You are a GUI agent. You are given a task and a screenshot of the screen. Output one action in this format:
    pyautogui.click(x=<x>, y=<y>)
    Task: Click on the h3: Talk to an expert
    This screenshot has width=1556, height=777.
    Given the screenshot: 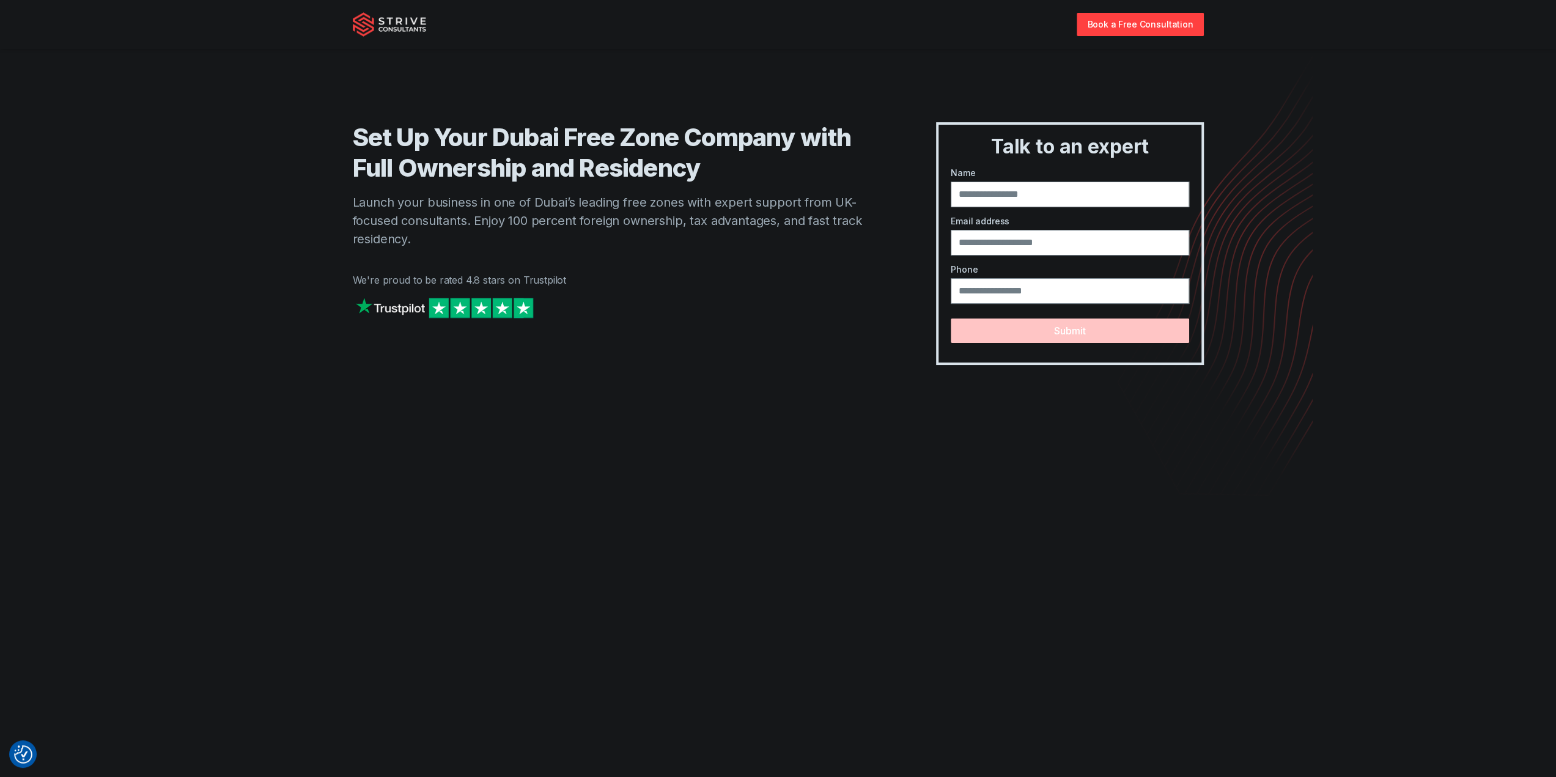 What is the action you would take?
    pyautogui.click(x=1069, y=147)
    